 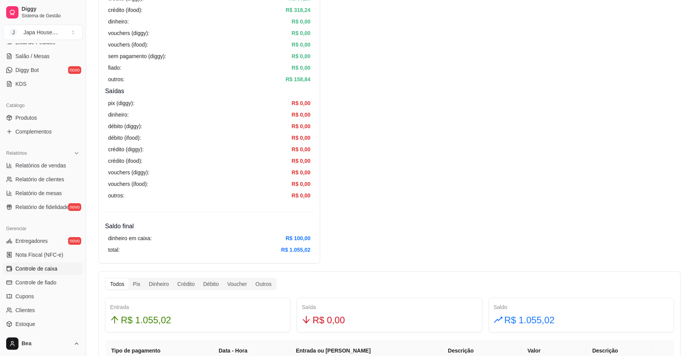 I want to click on span: Produtos, so click(x=26, y=118).